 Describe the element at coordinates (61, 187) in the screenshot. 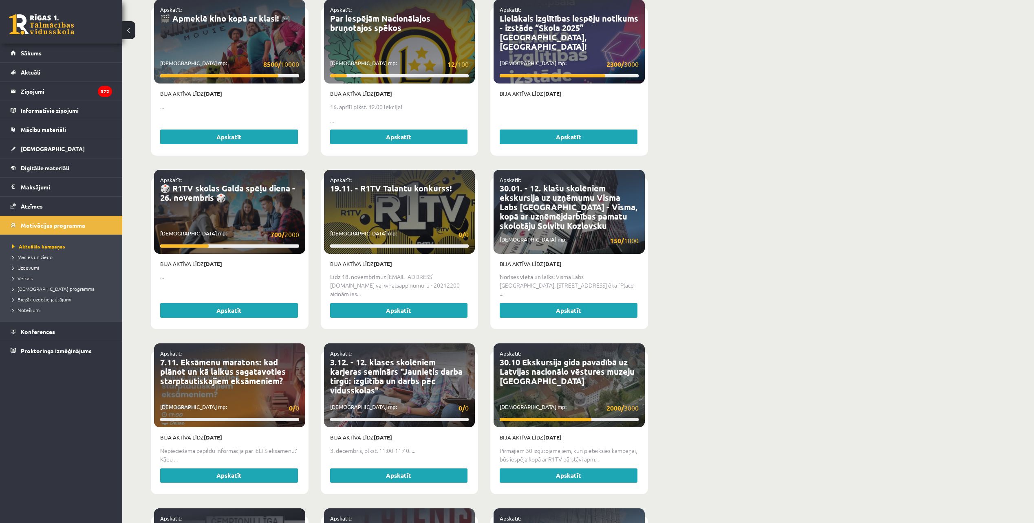

I see `a: Maksājumi` at that location.